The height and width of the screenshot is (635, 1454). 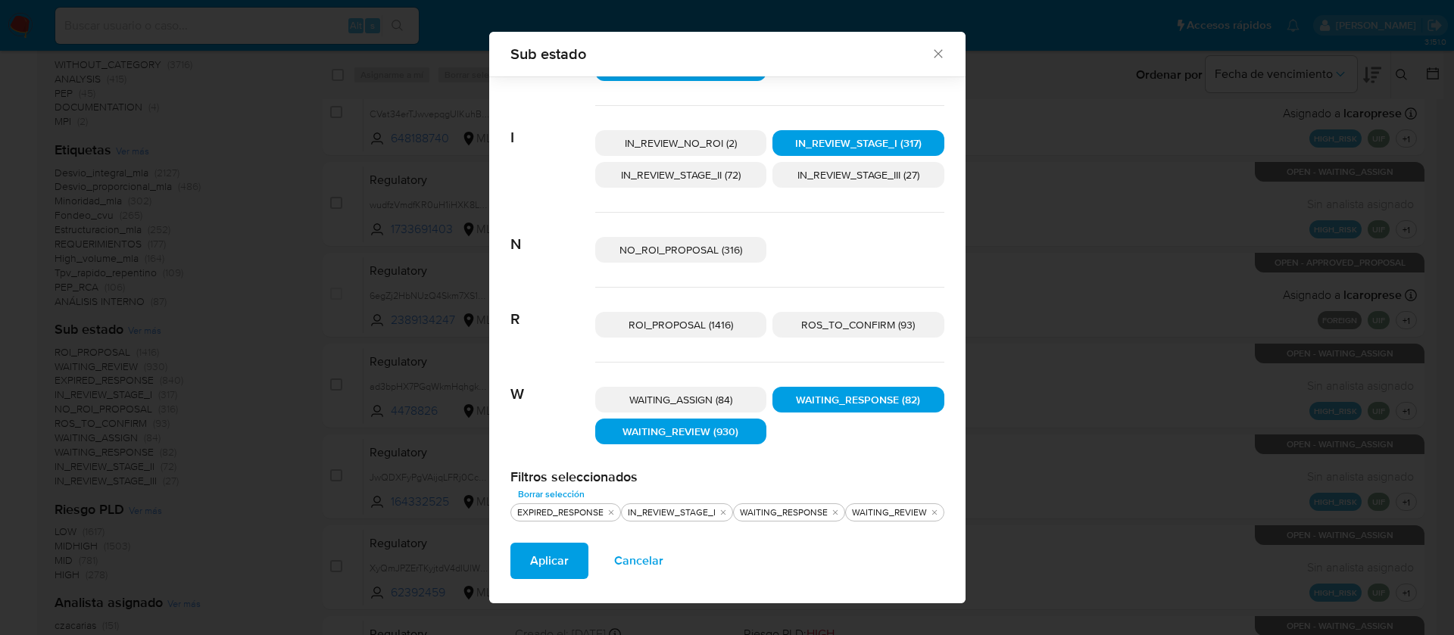 What do you see at coordinates (680, 432) in the screenshot?
I see `span: WAITING_REVIEW (930)` at bounding box center [680, 432].